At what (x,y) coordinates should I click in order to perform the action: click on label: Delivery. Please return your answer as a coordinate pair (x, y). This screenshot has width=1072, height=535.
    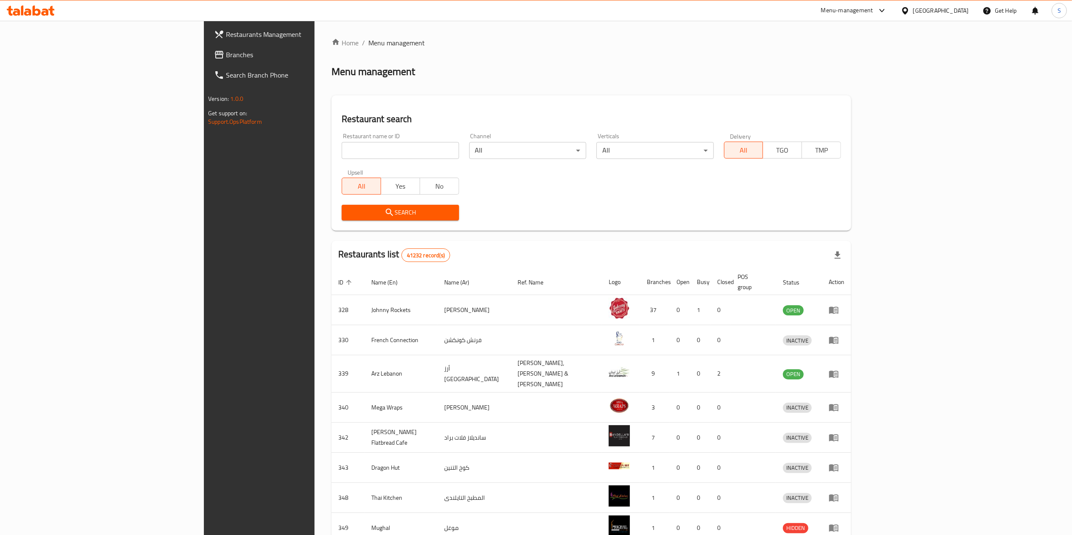
    Looking at the image, I should click on (740, 136).